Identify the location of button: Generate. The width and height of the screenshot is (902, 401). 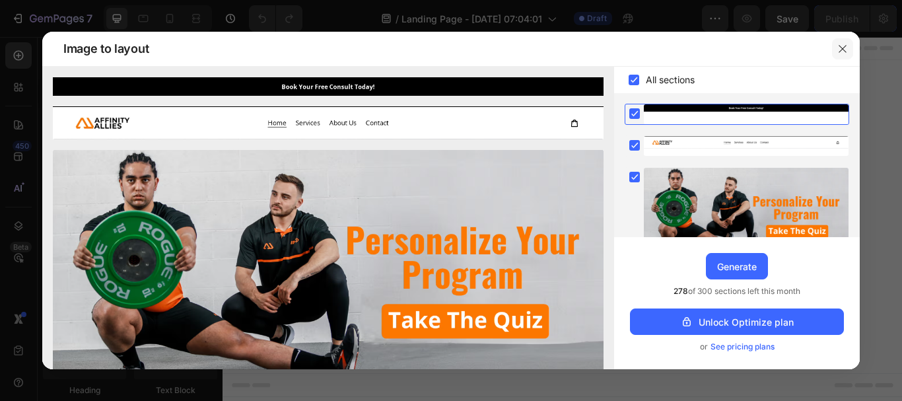
(737, 266).